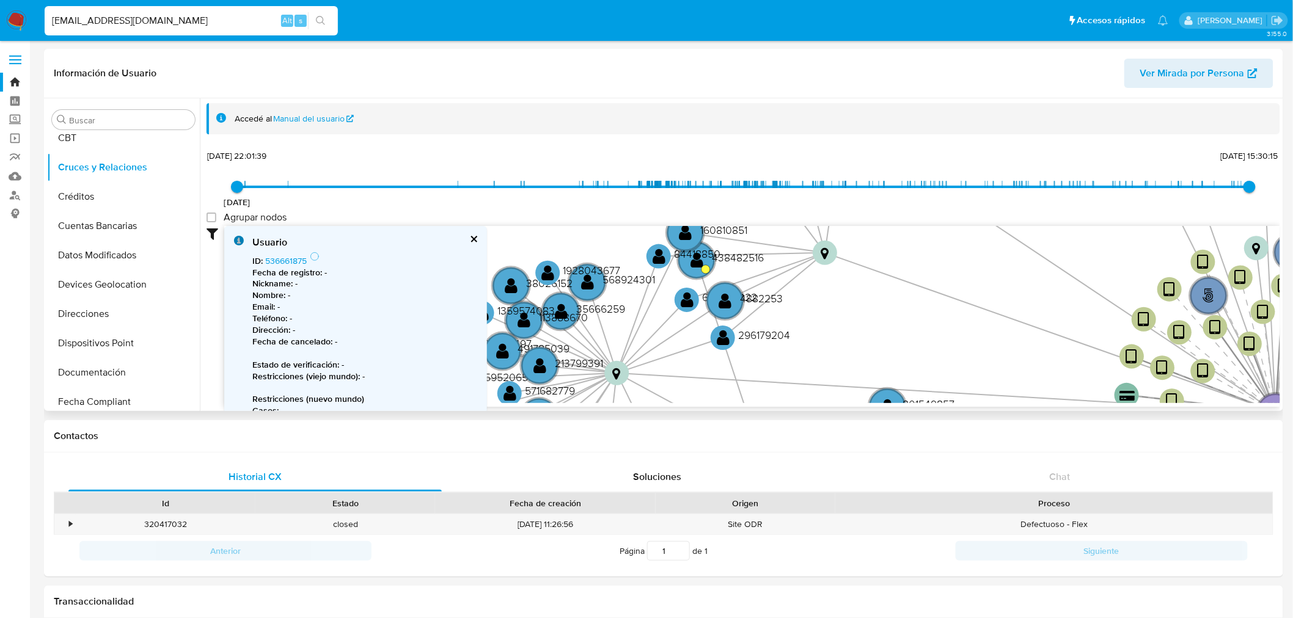 This screenshot has height=618, width=1293. Describe the element at coordinates (1060, 476) in the screenshot. I see `span: Chat` at that location.